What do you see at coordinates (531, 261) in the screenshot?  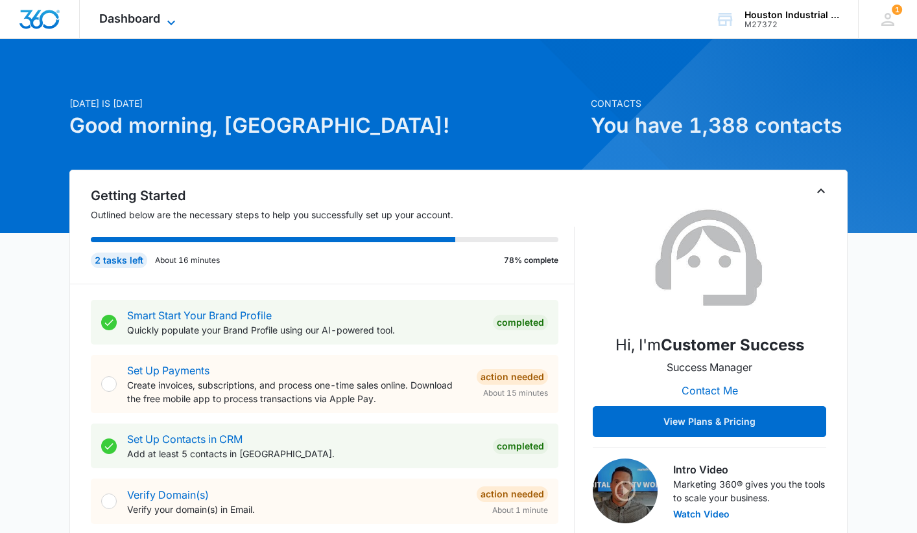 I see `p: 78% complete` at bounding box center [531, 261].